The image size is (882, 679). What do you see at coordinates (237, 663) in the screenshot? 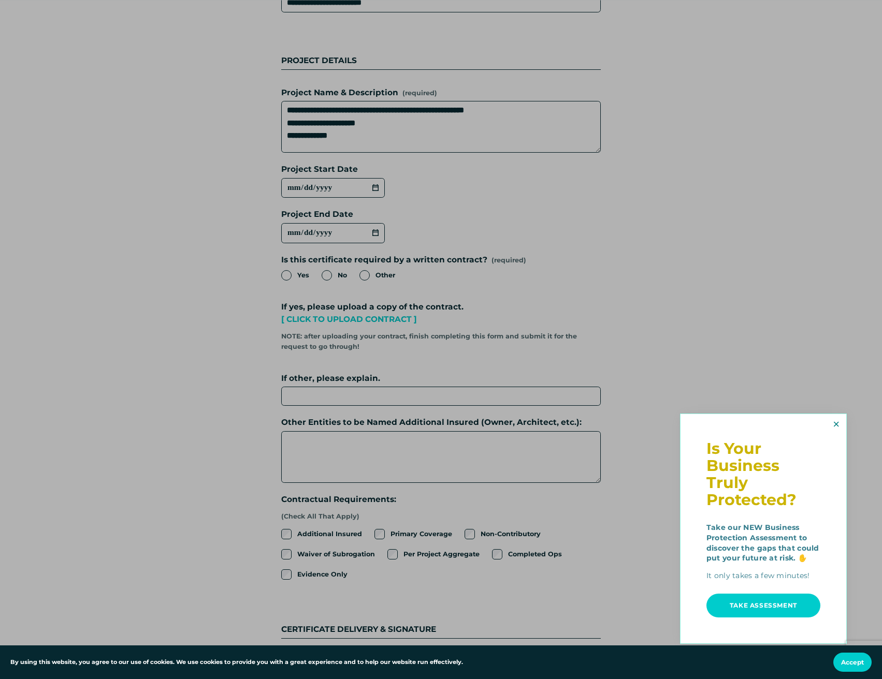
I see `p: By using this website, you agree to our use of cookies. We use cookies to provide you with a grea...` at bounding box center [237, 663].